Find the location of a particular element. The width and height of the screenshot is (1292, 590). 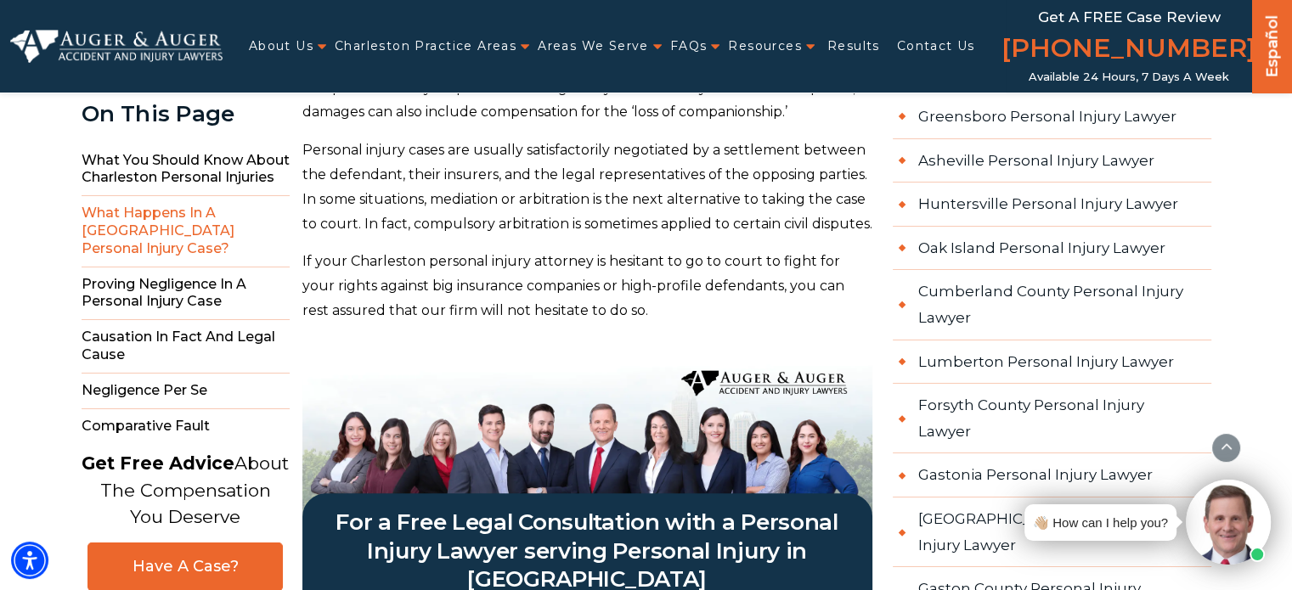

a: Results is located at coordinates (854, 46).